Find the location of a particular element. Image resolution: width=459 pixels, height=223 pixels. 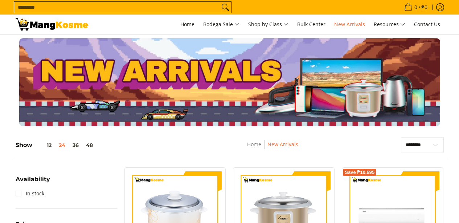

a: Bulk Center is located at coordinates (312, 24).